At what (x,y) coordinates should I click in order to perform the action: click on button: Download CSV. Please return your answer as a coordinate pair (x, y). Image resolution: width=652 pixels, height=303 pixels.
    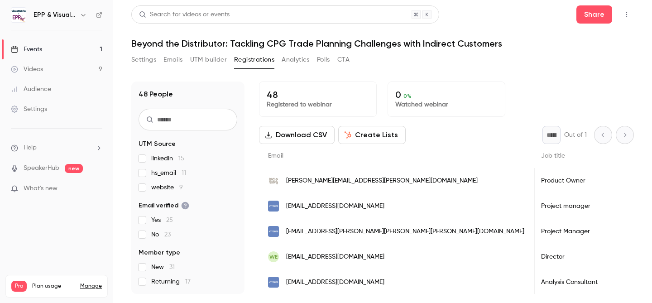
    Looking at the image, I should click on (297, 135).